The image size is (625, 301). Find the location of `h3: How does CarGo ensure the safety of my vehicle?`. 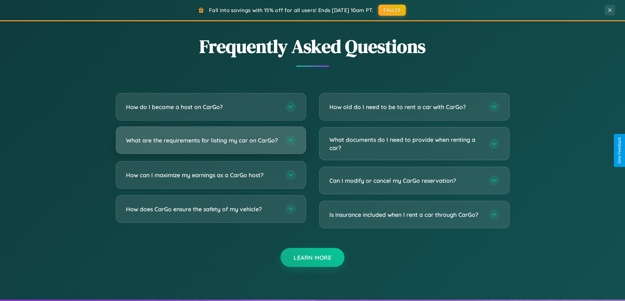

h3: How does CarGo ensure the safety of my vehicle? is located at coordinates (202, 209).